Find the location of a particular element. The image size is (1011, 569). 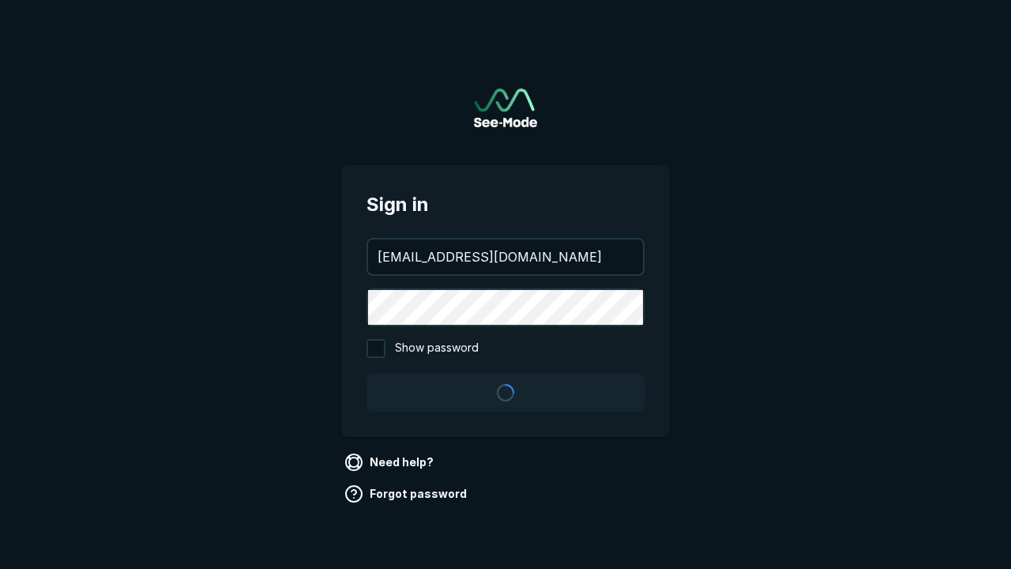

span: Show password is located at coordinates (437, 348).